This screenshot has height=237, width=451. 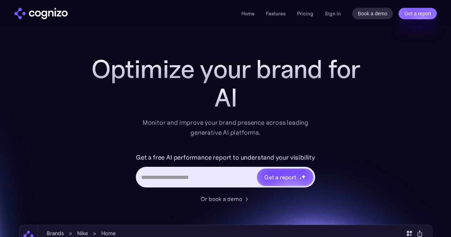 I want to click on a: Features, so click(x=276, y=14).